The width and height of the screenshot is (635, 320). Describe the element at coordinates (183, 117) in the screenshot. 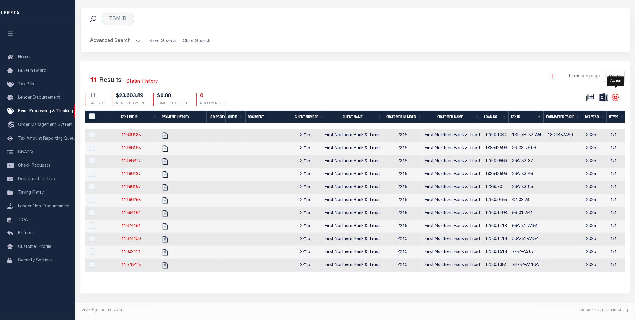

I see `th: Payment History` at that location.